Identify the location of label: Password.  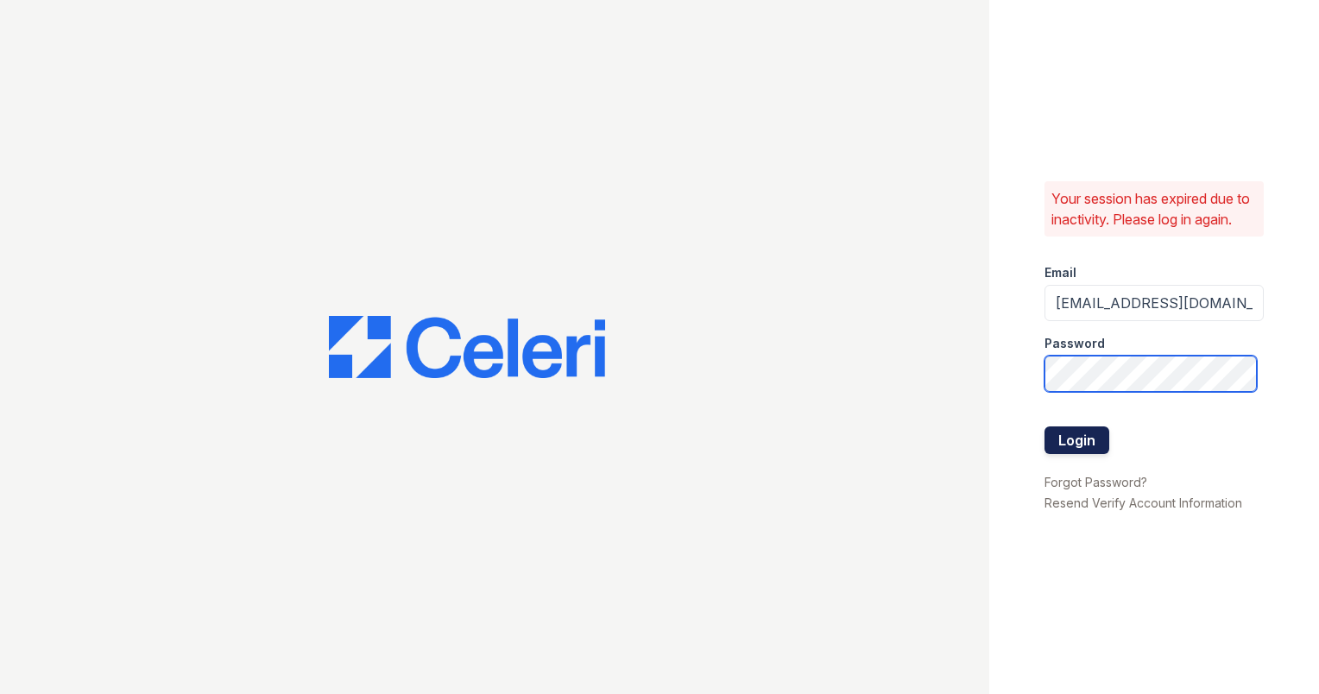
(1075, 344).